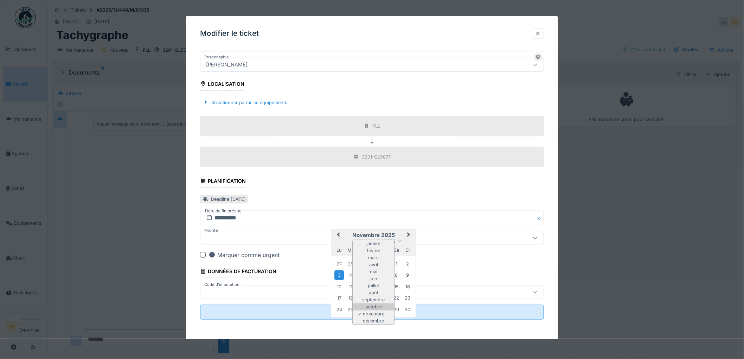 Image resolution: width=744 pixels, height=359 pixels. What do you see at coordinates (407, 287) in the screenshot?
I see `div: Choose dimanche 16 novembre 2025` at bounding box center [407, 287].